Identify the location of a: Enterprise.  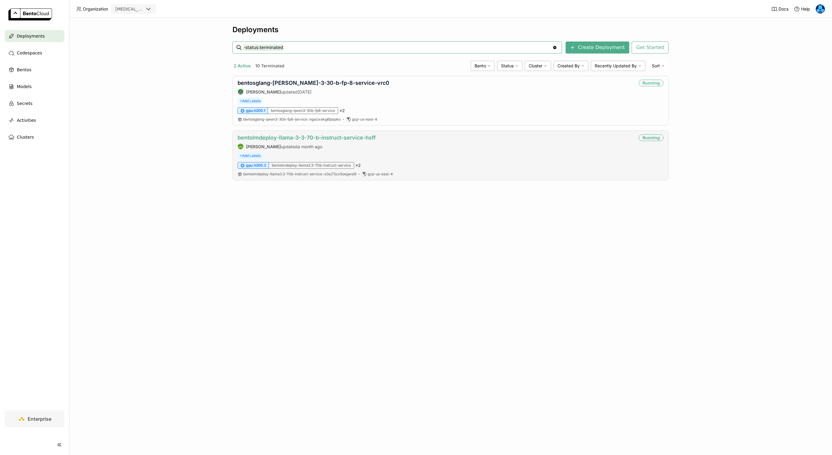
(35, 419).